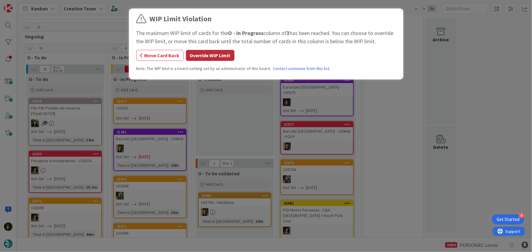 The width and height of the screenshot is (532, 252). What do you see at coordinates (246, 33) in the screenshot?
I see `b: O - In Progress` at bounding box center [246, 33].